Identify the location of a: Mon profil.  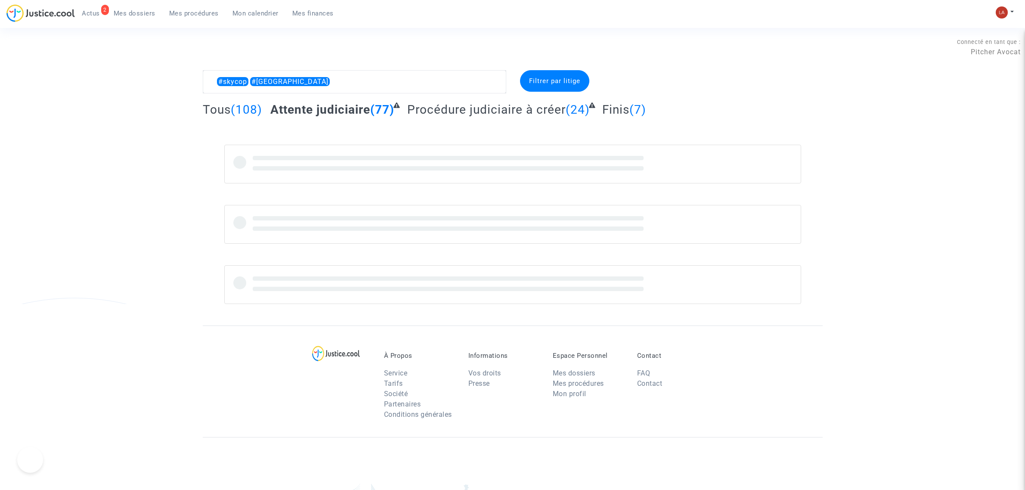
(569, 393).